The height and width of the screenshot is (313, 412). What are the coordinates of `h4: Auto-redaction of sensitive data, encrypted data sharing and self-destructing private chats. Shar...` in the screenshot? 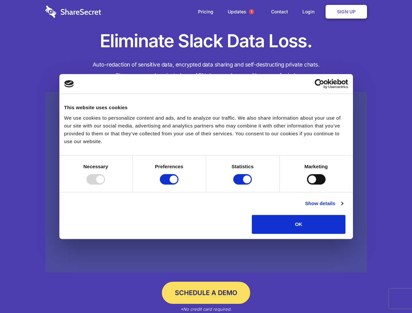 It's located at (206, 70).